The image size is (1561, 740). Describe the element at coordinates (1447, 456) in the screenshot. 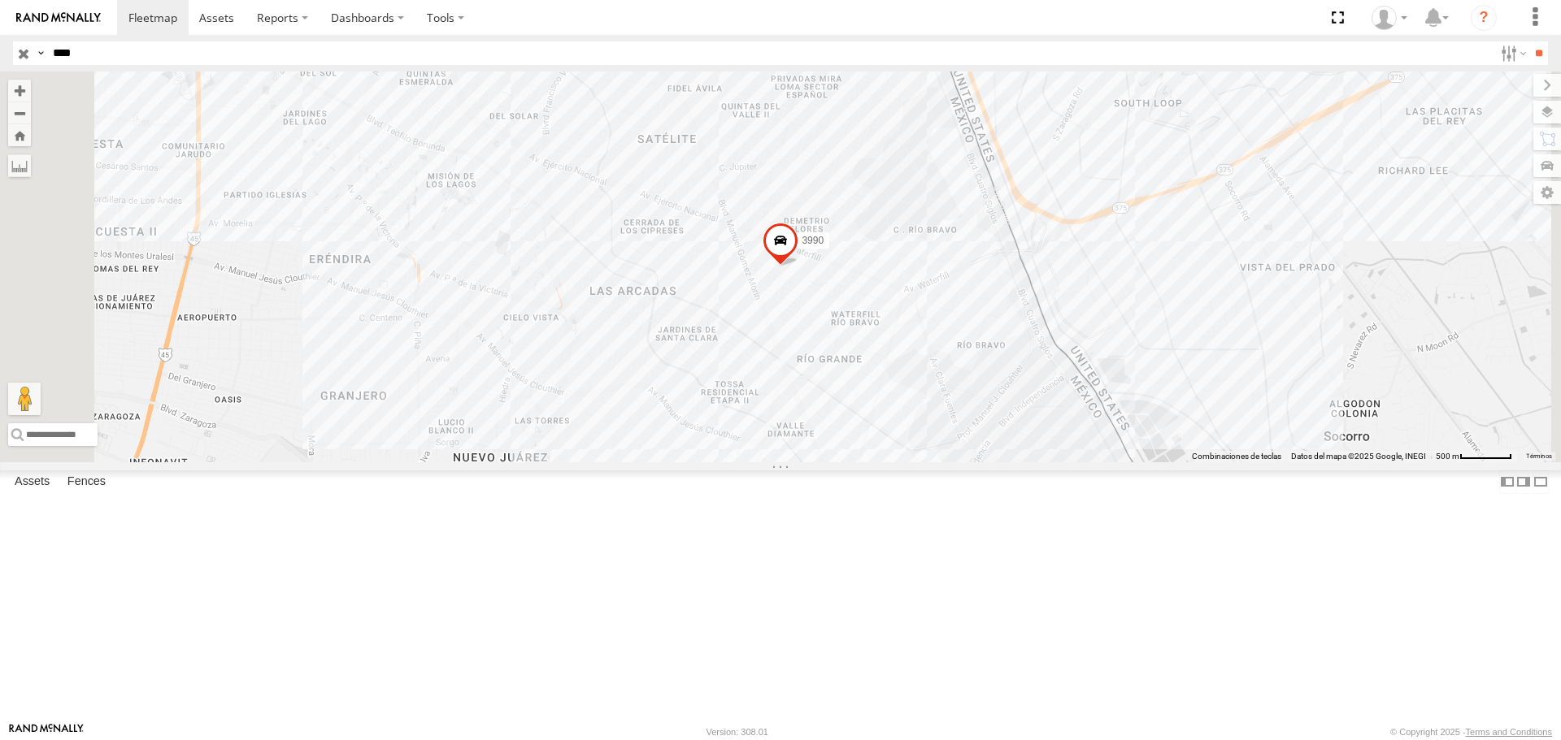

I see `span: 500 m` at that location.